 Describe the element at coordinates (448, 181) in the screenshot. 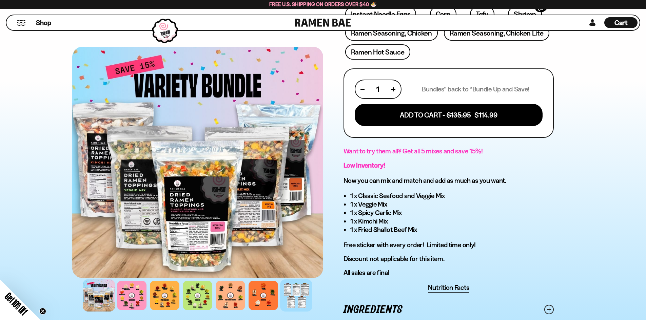

I see `h3: Now you can mix and match and add as much as you want.` at that location.